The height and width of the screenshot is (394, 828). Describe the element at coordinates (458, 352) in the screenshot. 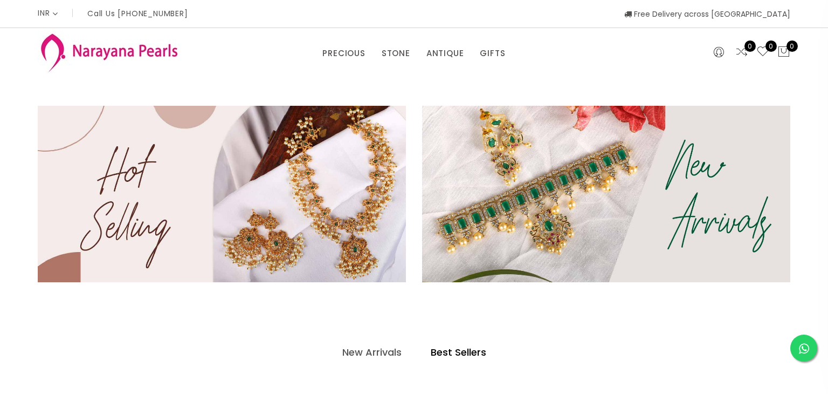

I see `h4: Best Sellers` at that location.